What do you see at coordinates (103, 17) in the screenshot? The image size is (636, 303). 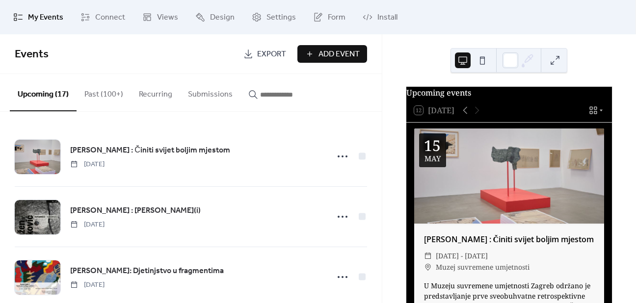 I see `a: Connect` at bounding box center [103, 17].